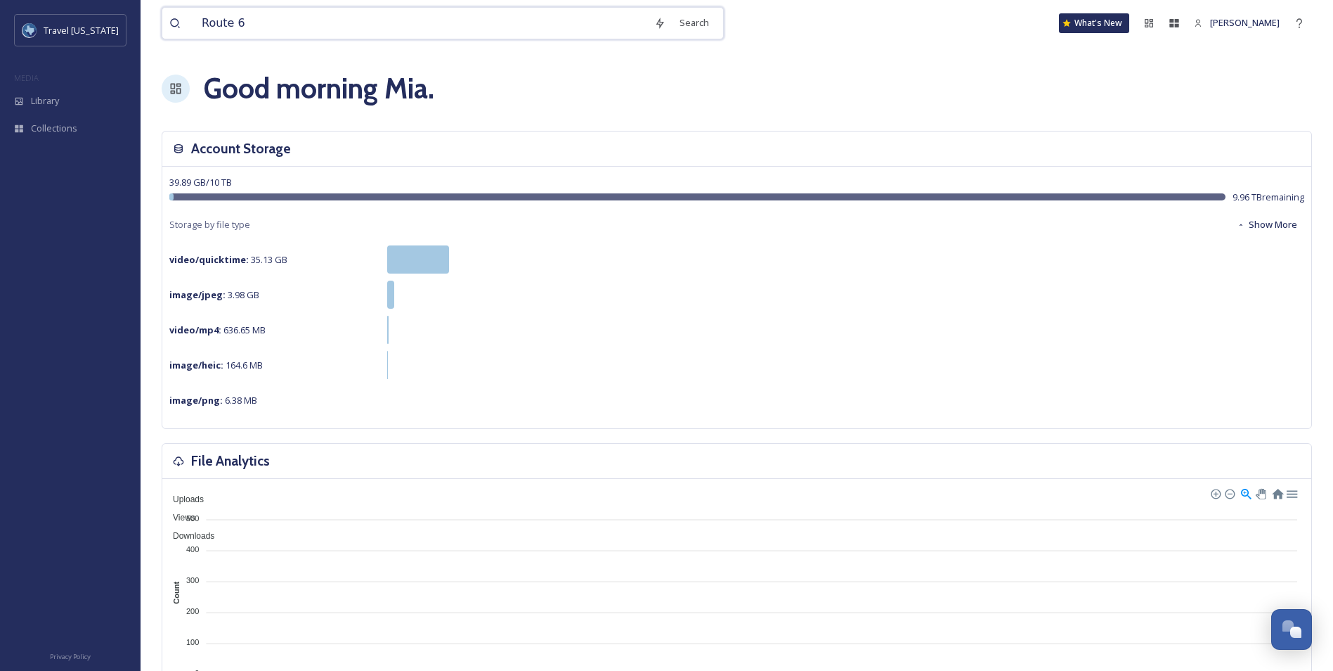 This screenshot has height=671, width=1333. I want to click on div: Zoom In, so click(1215, 493).